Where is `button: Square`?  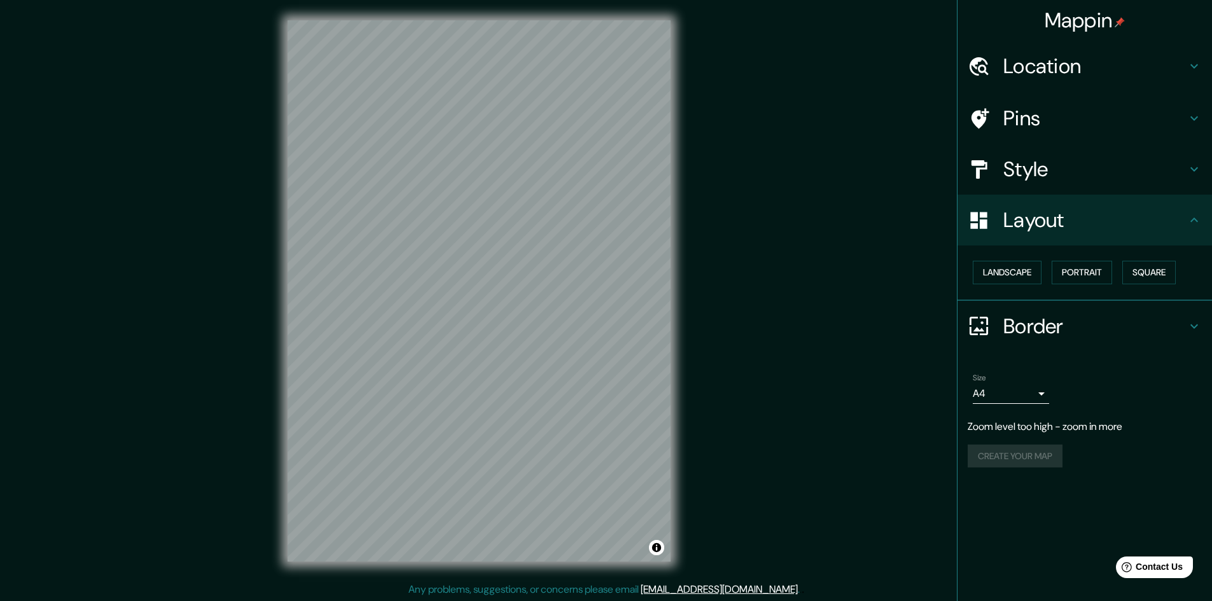
button: Square is located at coordinates (1149, 272).